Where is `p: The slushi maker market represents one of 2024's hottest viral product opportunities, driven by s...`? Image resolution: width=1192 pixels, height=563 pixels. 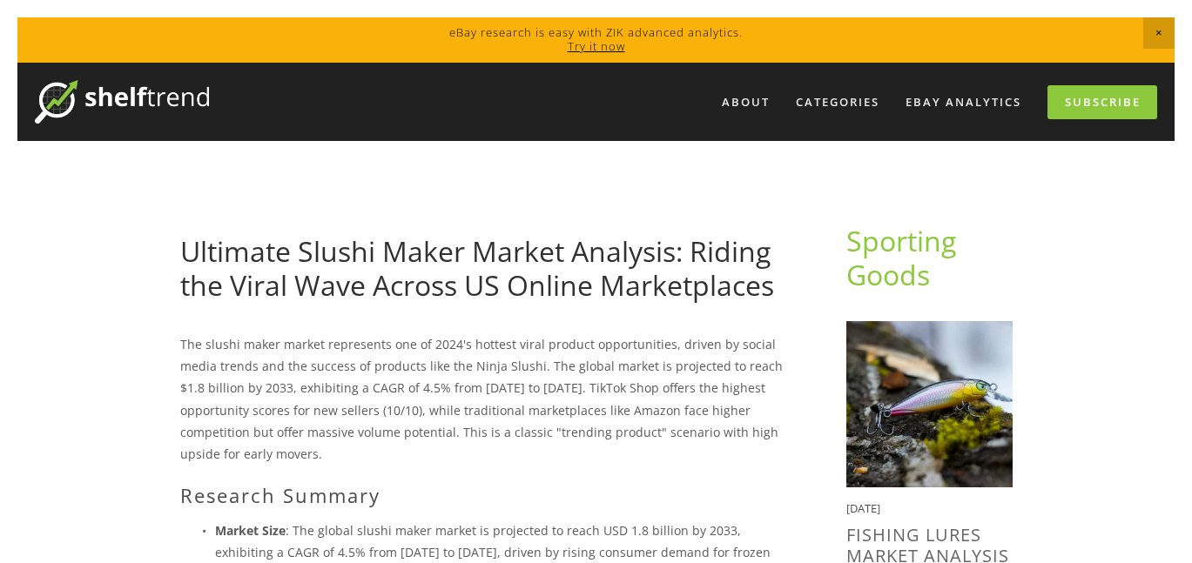
p: The slushi maker market represents one of 2024's hottest viral product opportunities, driven by s... is located at coordinates (485, 399).